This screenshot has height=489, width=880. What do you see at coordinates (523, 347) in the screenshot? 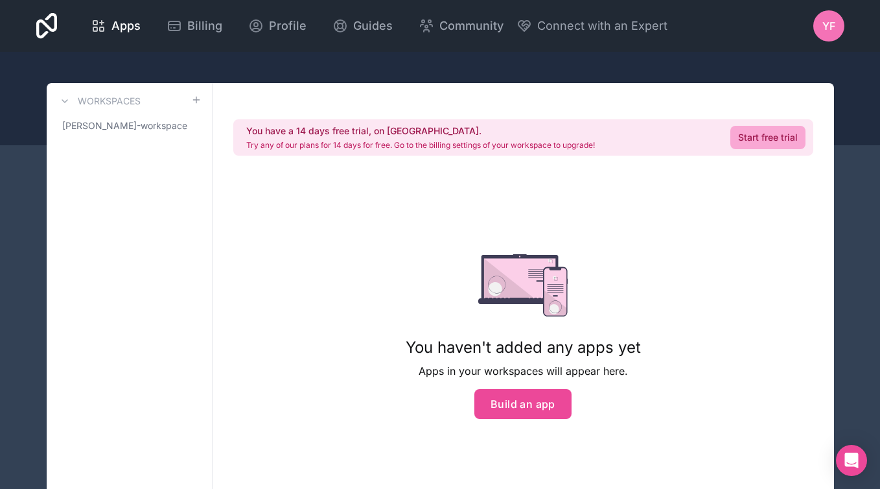
I see `h1: You haven't added any apps yet` at bounding box center [523, 347].